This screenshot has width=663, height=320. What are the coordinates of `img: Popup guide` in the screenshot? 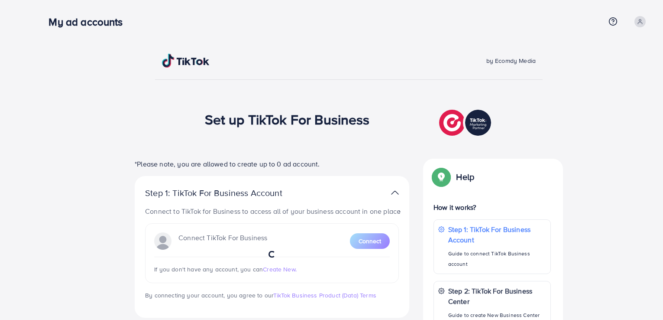 It's located at (442, 177).